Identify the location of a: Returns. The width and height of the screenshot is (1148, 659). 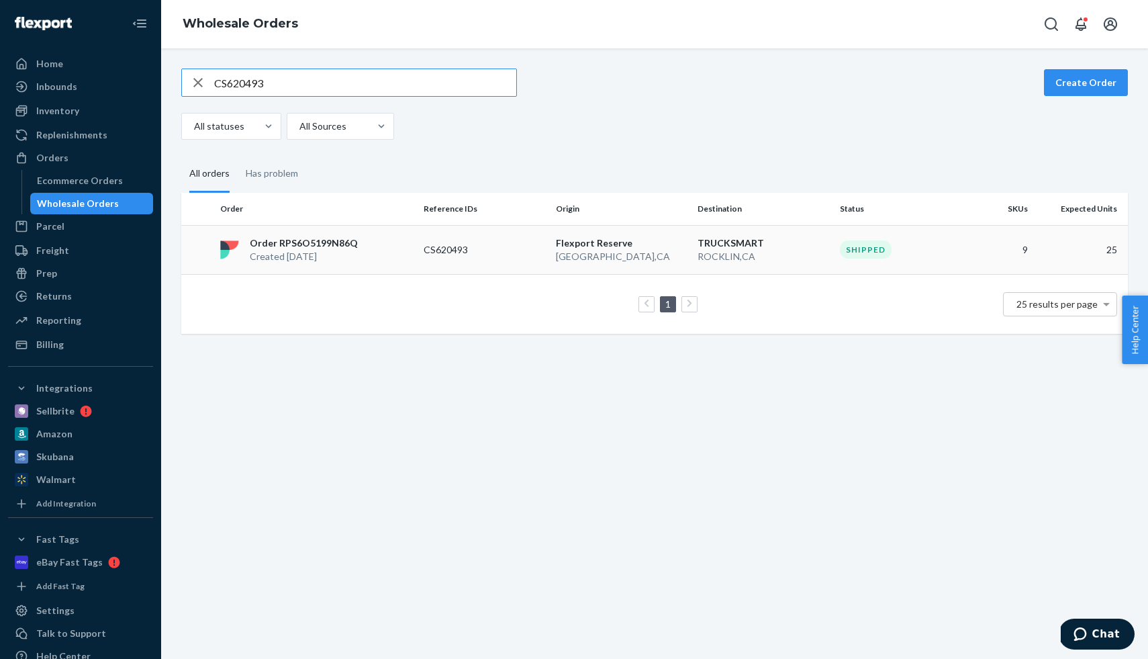
(81, 296).